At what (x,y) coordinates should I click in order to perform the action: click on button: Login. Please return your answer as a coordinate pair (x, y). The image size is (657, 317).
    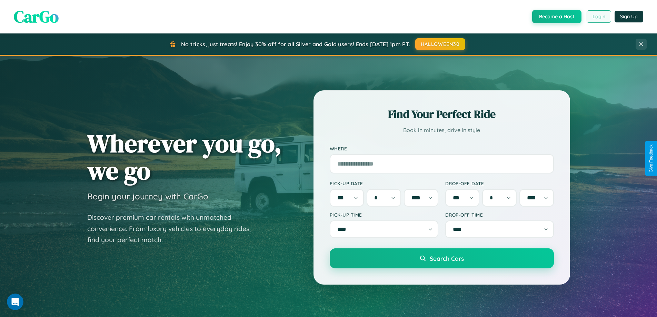
    Looking at the image, I should click on (599, 17).